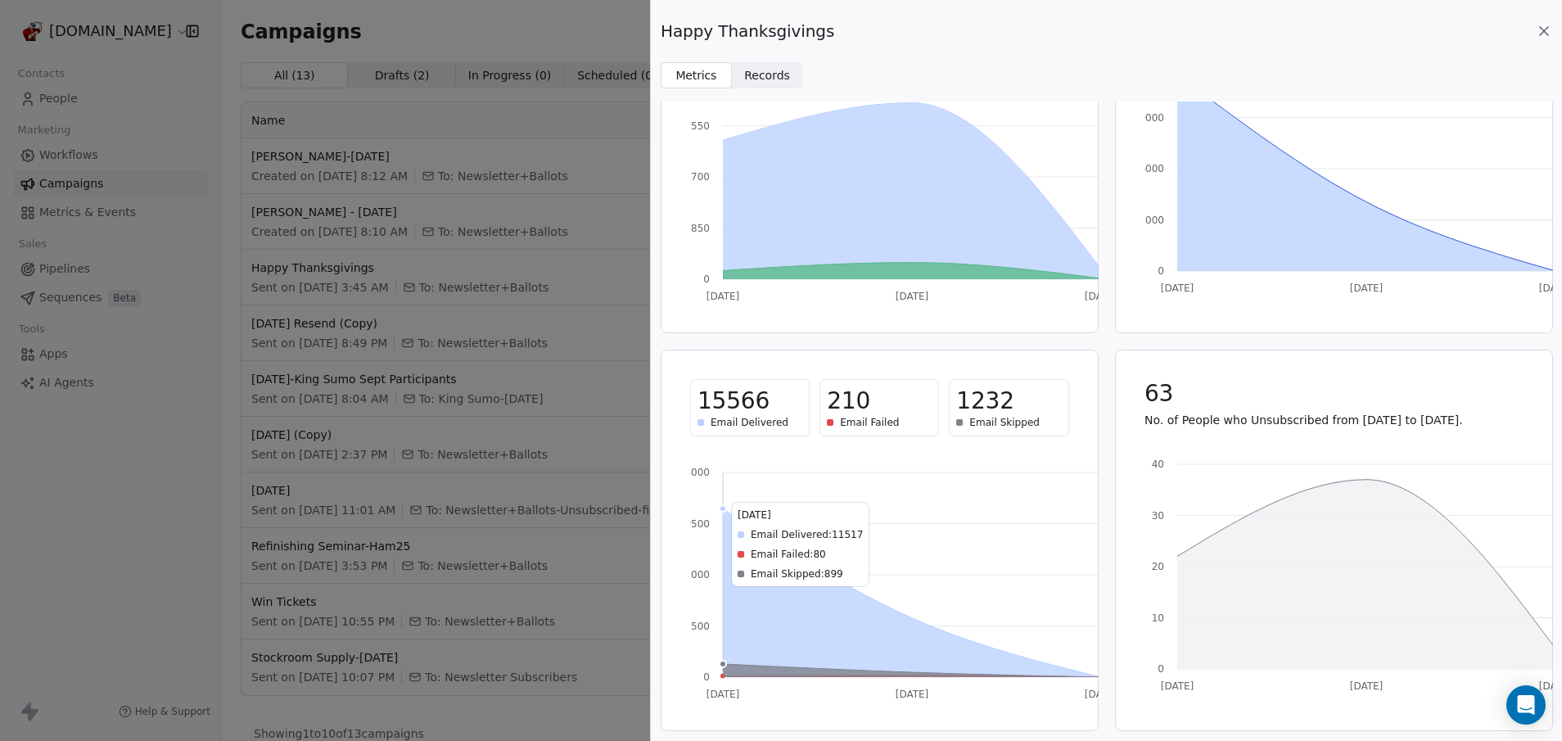 This screenshot has width=1562, height=741. I want to click on tspan: 3000, so click(1151, 220).